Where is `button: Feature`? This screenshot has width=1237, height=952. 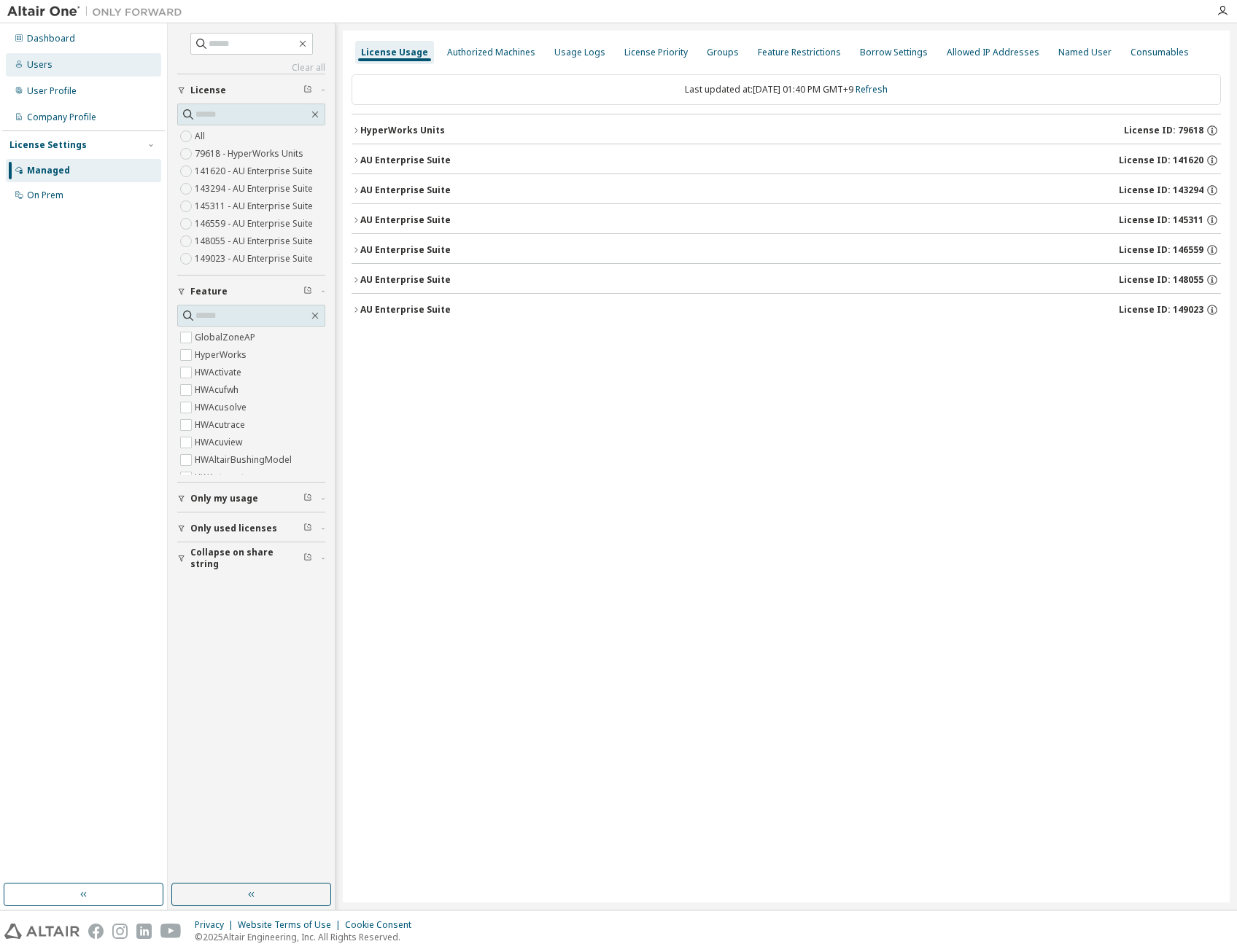 button: Feature is located at coordinates (251, 292).